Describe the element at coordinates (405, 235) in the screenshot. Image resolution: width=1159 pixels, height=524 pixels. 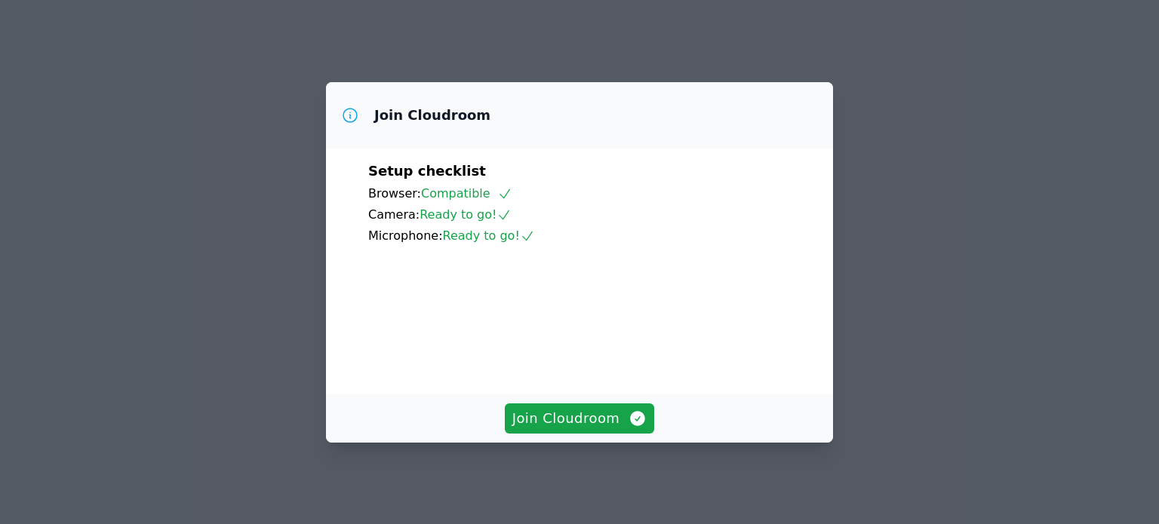
I see `span: Microphone:` at that location.